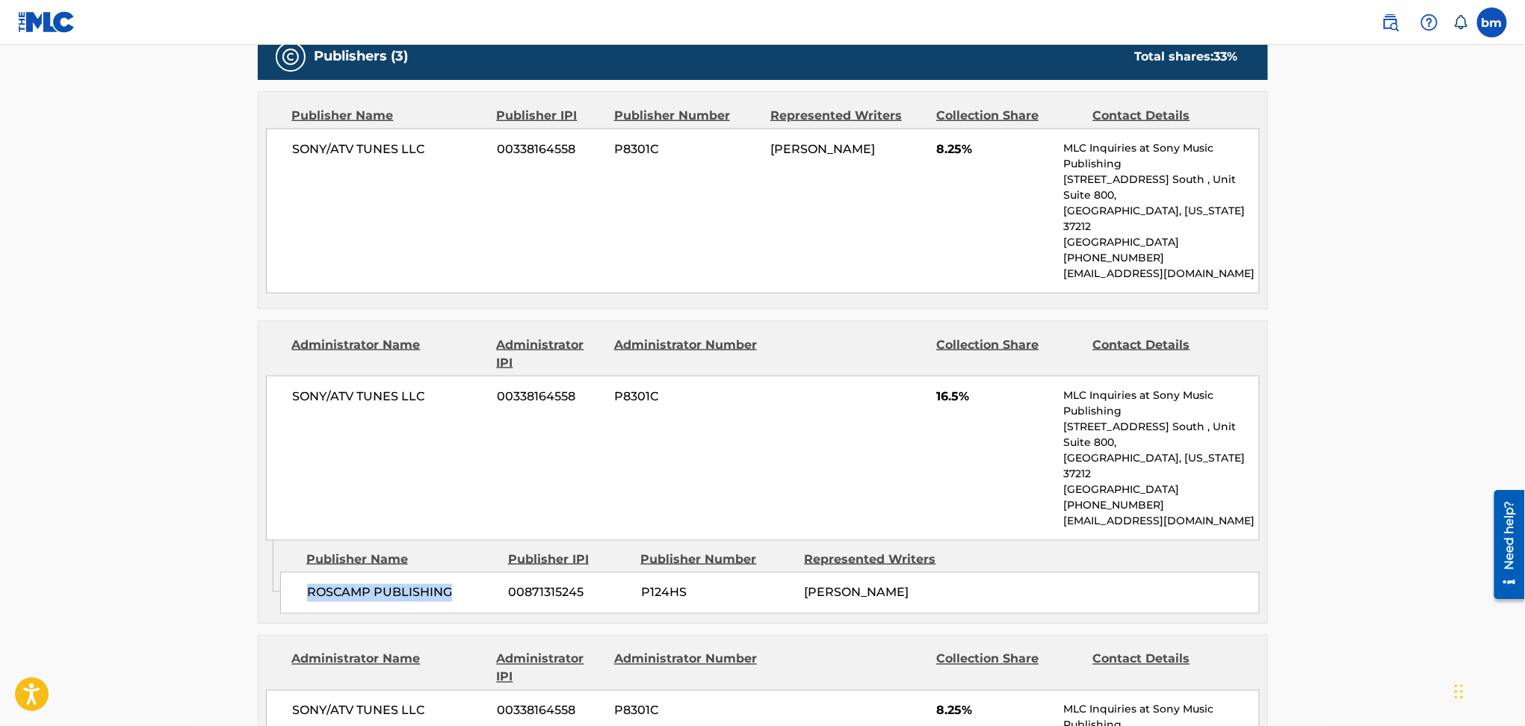 The image size is (1525, 726). Describe the element at coordinates (1488, 691) in the screenshot. I see `div: Chat Widget` at that location.